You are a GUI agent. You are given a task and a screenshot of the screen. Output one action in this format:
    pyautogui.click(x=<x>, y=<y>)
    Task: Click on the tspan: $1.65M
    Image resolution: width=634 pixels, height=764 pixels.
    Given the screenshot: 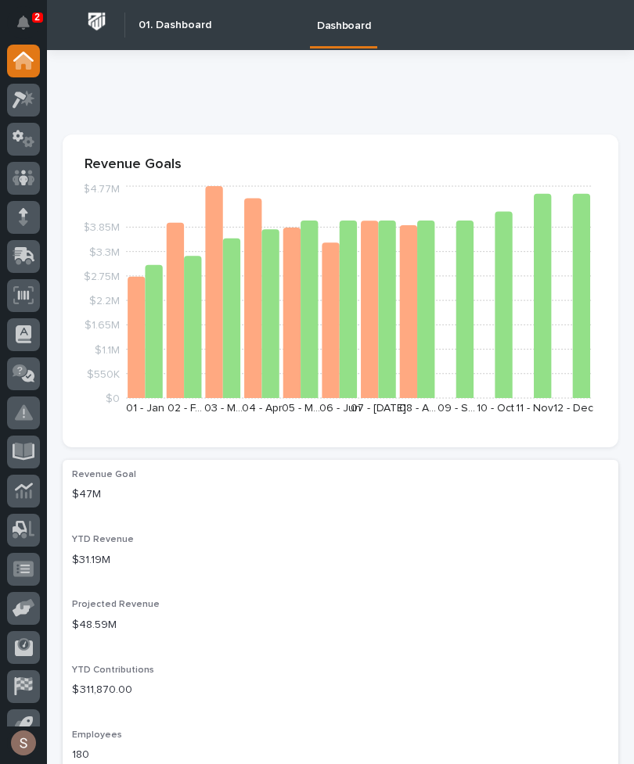 What is the action you would take?
    pyautogui.click(x=102, y=326)
    